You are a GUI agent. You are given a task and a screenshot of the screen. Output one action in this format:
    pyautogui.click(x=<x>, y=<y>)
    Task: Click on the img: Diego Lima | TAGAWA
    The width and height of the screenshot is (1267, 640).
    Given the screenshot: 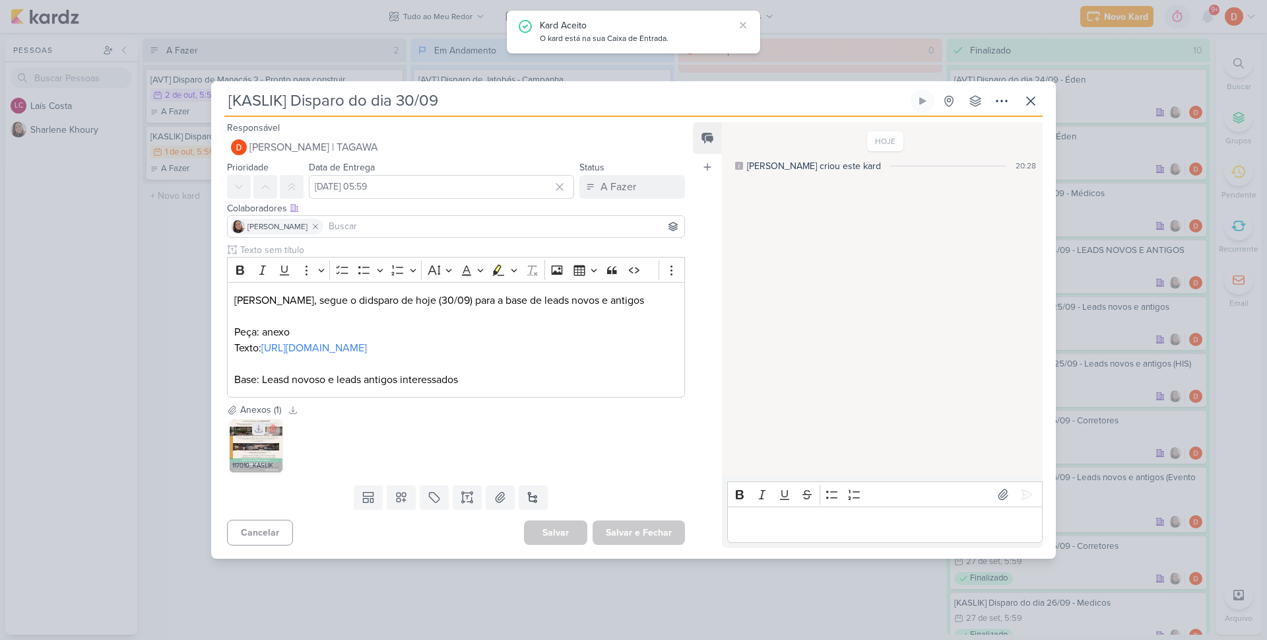 What is the action you would take?
    pyautogui.click(x=239, y=147)
    